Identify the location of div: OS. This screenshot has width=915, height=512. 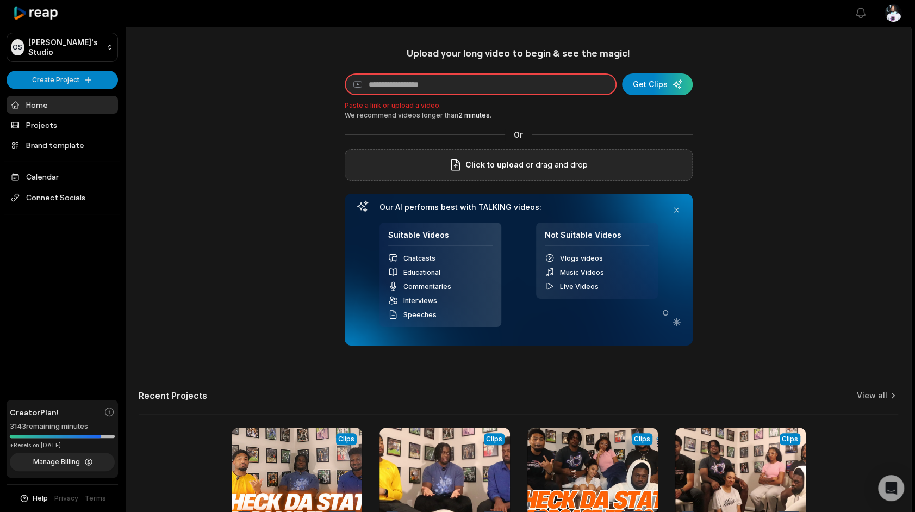
(17, 47).